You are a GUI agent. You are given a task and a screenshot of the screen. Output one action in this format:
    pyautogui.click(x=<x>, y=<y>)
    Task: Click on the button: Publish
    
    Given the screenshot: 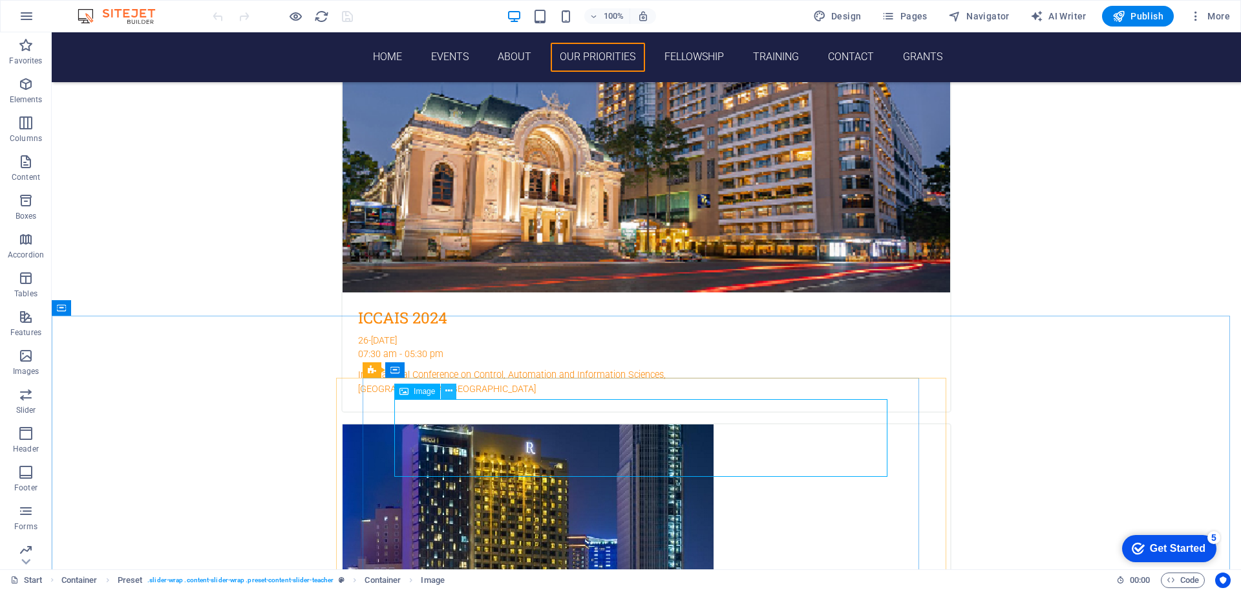 What is the action you would take?
    pyautogui.click(x=1138, y=16)
    